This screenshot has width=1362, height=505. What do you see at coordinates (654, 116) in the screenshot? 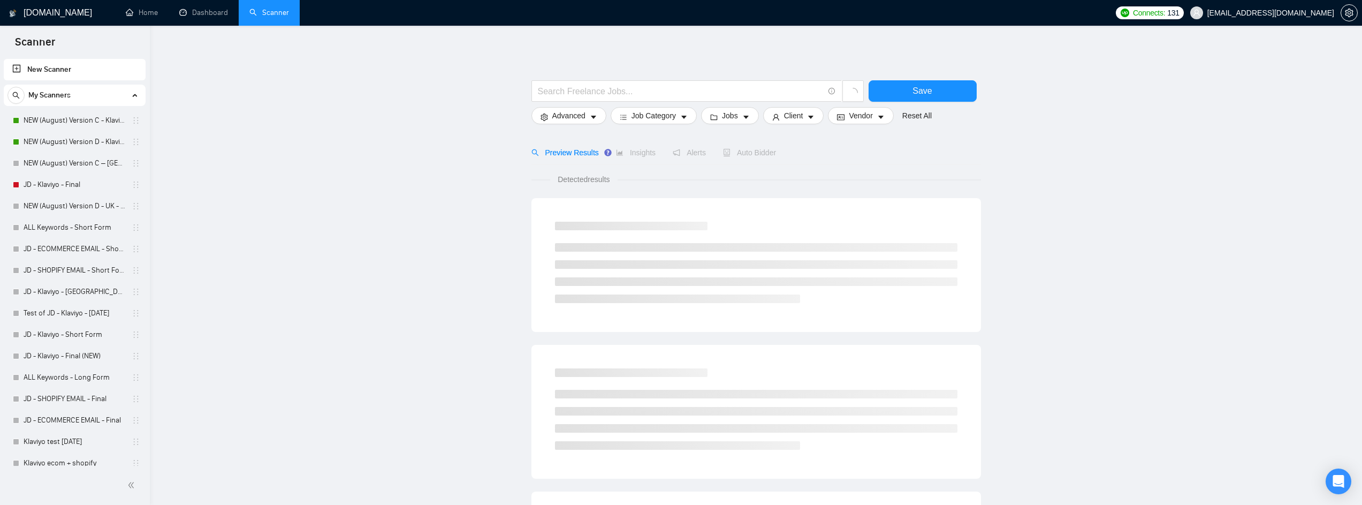
I see `span: Job Category` at bounding box center [654, 116].